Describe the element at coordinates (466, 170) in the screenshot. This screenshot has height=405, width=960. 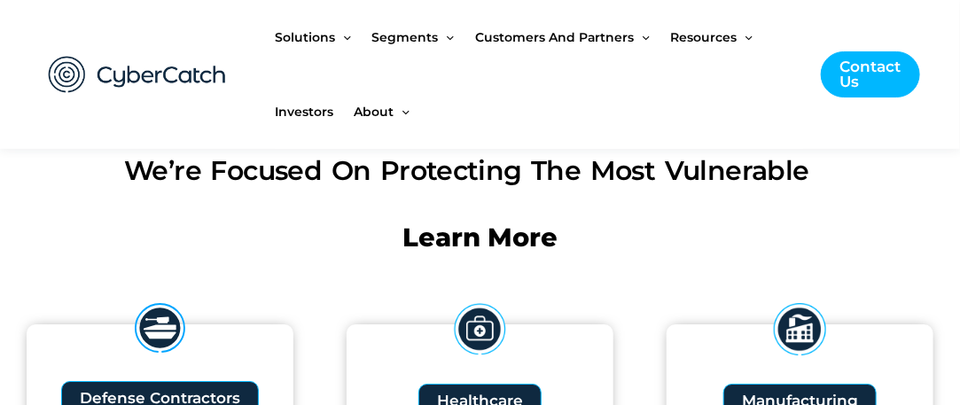
I see `h1: We’re focused on protecting the most vulnerable` at that location.